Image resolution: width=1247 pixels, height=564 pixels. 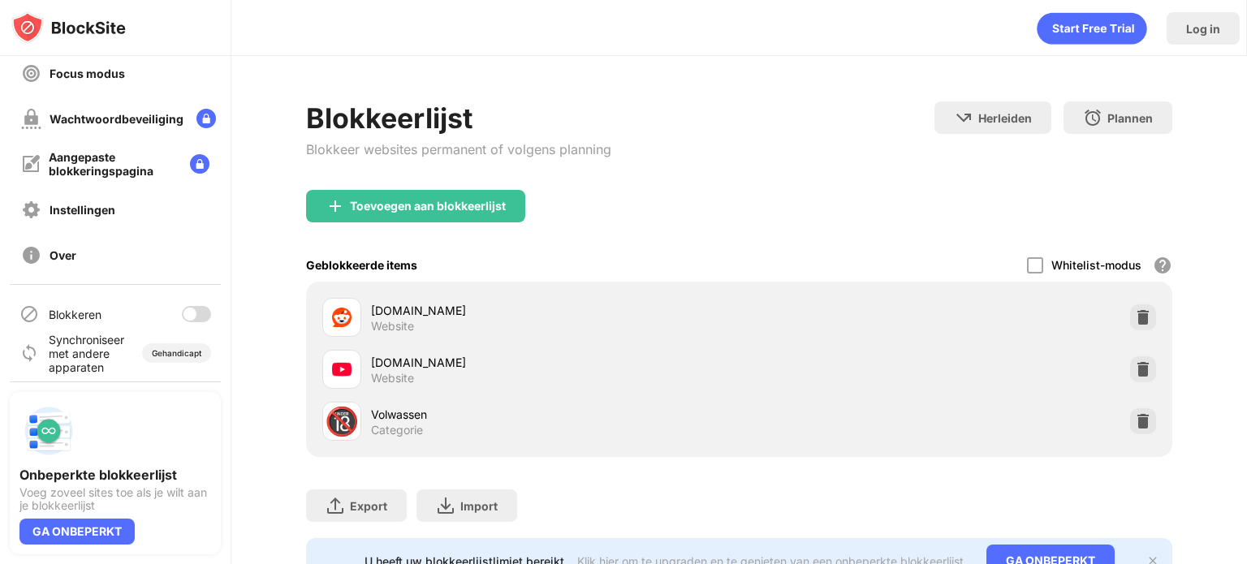 What do you see at coordinates (479, 506) in the screenshot?
I see `div: Import` at bounding box center [479, 506].